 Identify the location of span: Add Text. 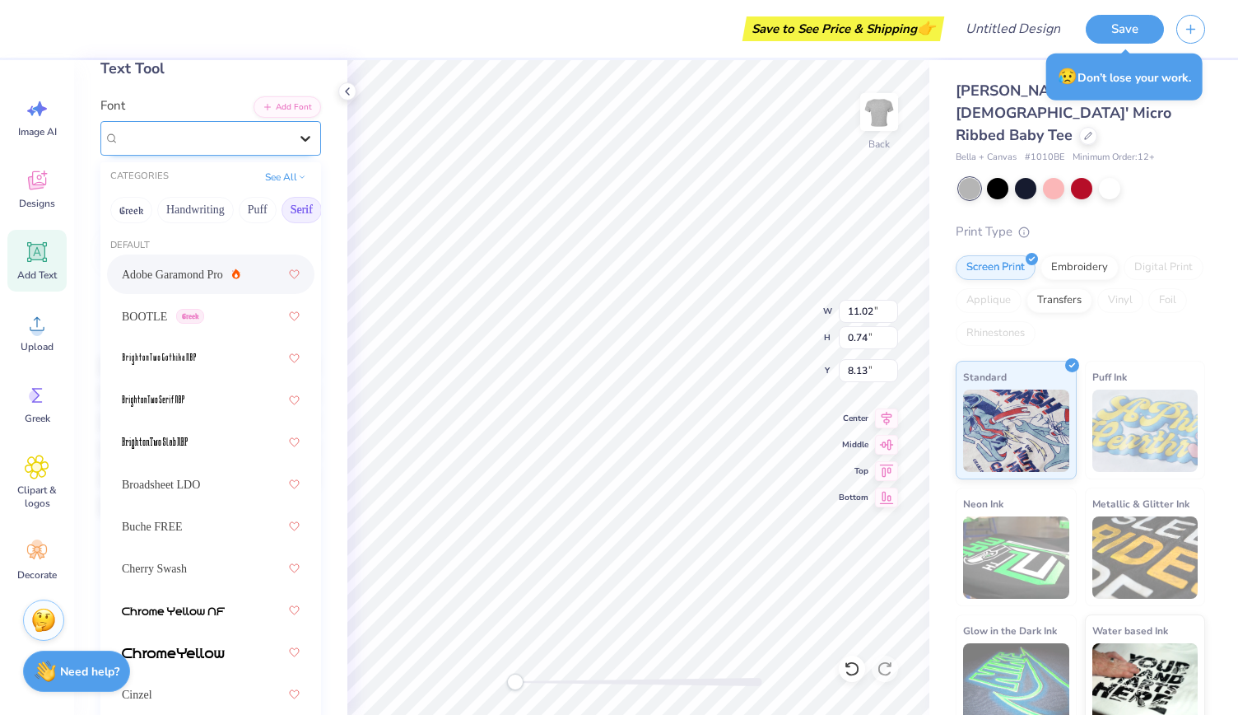
(37, 275).